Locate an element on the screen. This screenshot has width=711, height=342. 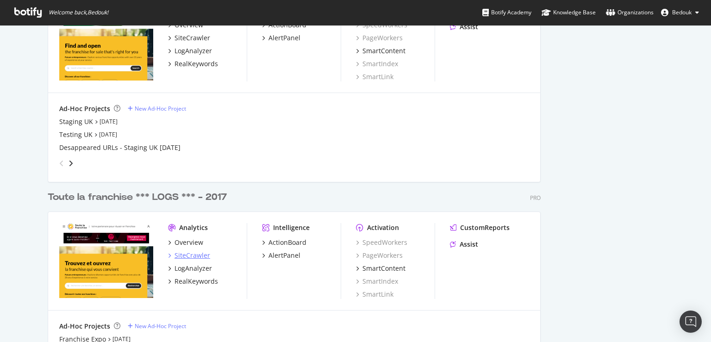
div: Botify Academy is located at coordinates (507, 12).